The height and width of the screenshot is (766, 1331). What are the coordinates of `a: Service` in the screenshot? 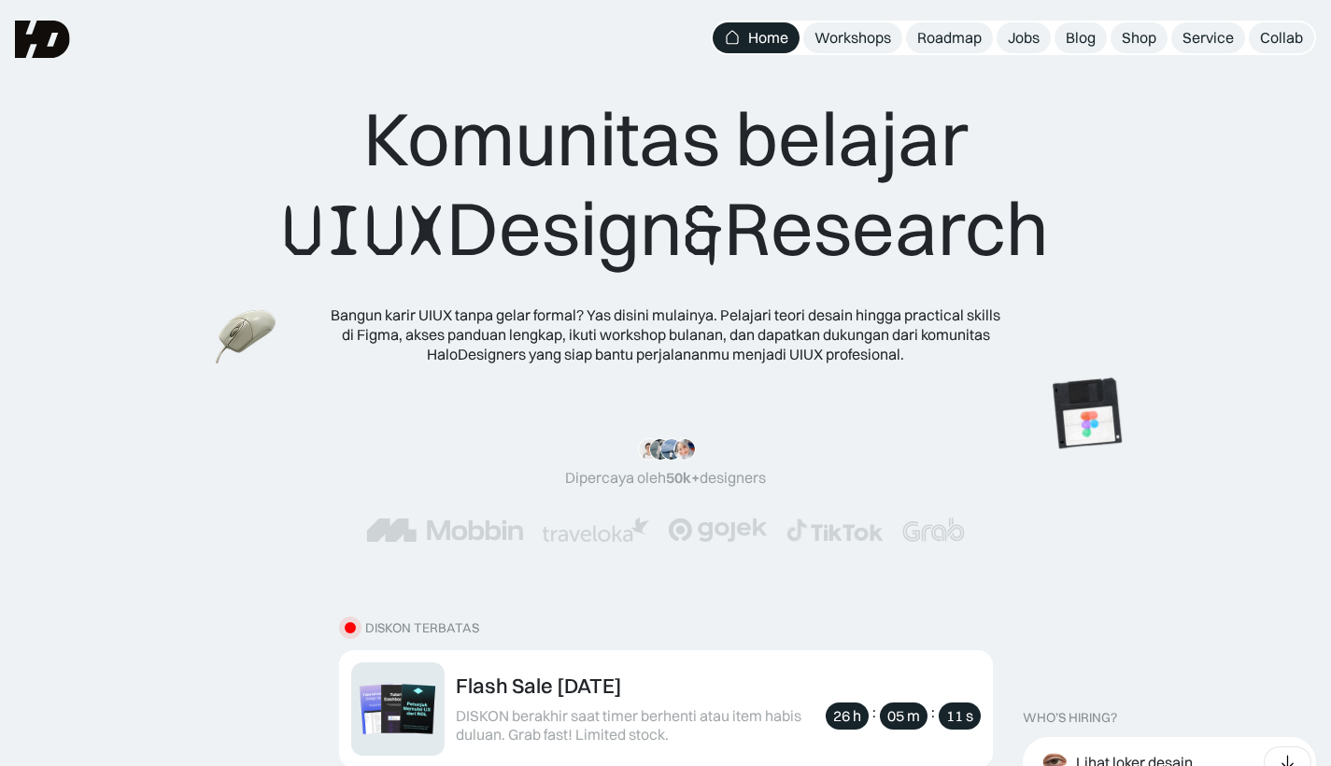 It's located at (1207, 37).